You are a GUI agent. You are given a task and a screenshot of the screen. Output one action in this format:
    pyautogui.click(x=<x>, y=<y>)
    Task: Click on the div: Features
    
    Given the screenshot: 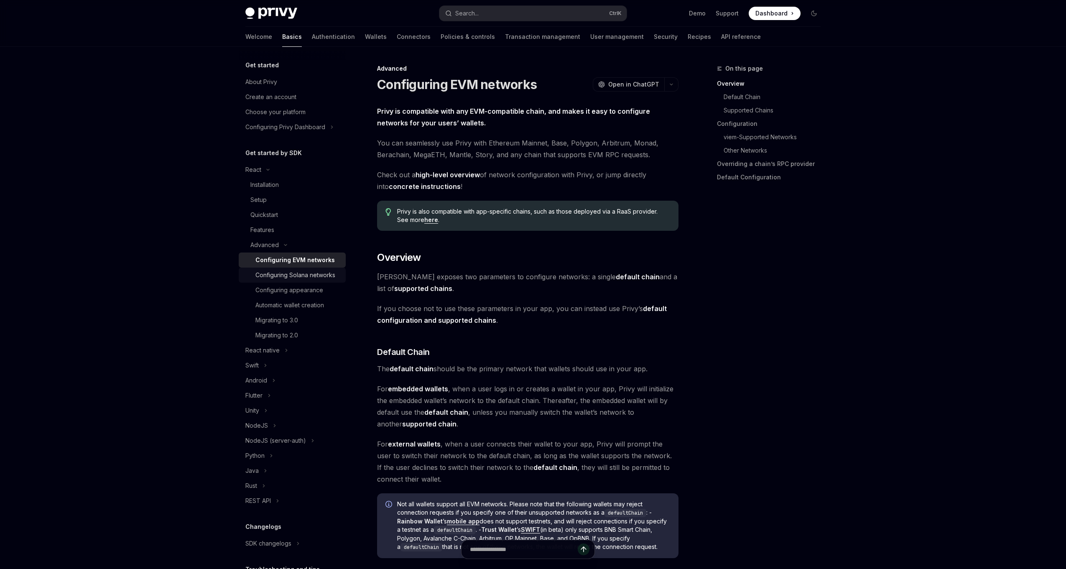 What is the action you would take?
    pyautogui.click(x=262, y=230)
    